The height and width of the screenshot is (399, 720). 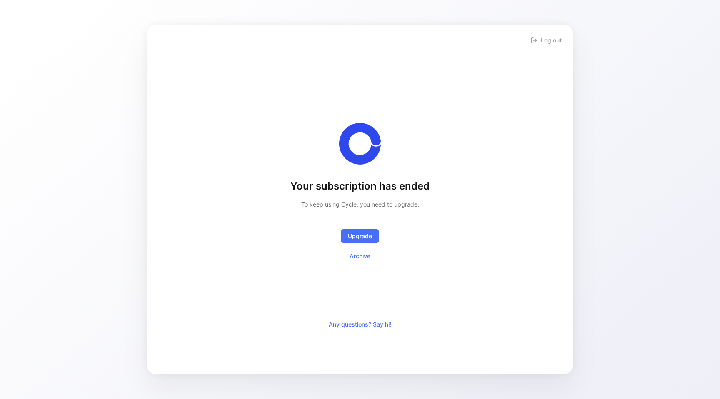 What do you see at coordinates (360, 256) in the screenshot?
I see `span: Archive` at bounding box center [360, 256].